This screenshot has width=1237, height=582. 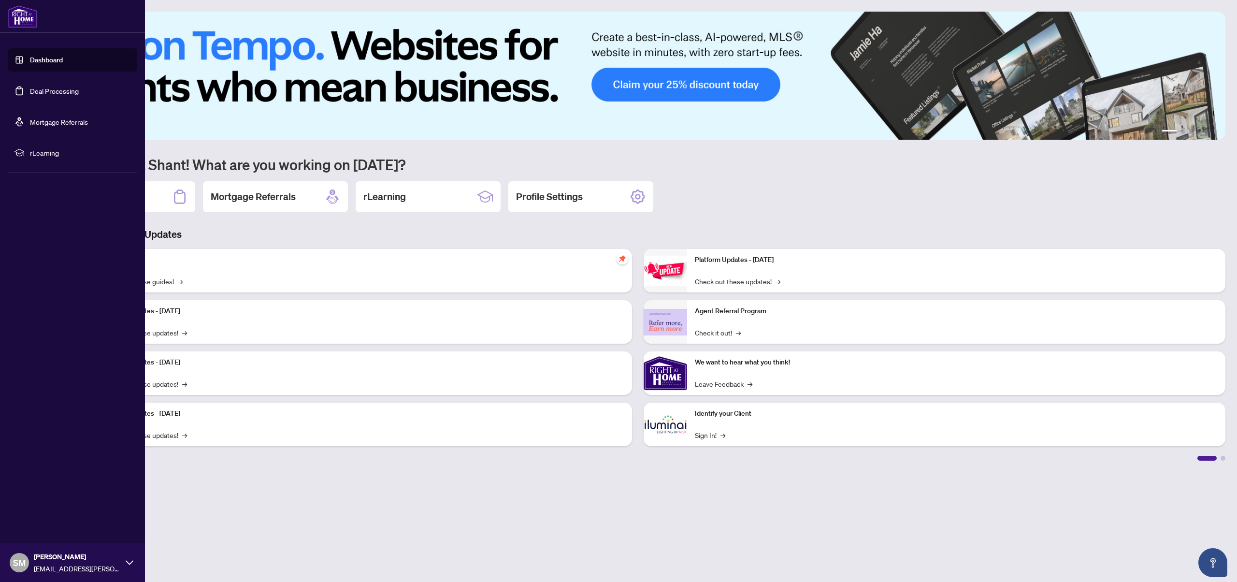 I want to click on a: Leave Feedback→, so click(x=723, y=384).